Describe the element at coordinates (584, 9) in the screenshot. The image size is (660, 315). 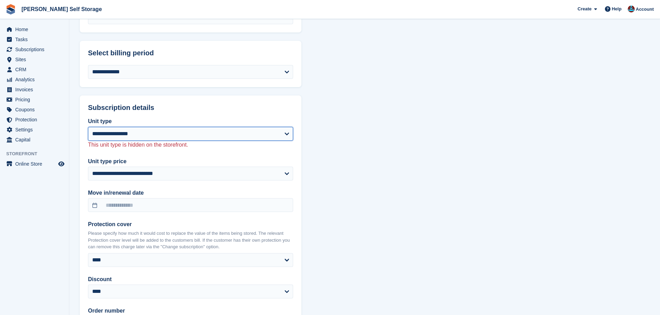
I see `span: Create` at that location.